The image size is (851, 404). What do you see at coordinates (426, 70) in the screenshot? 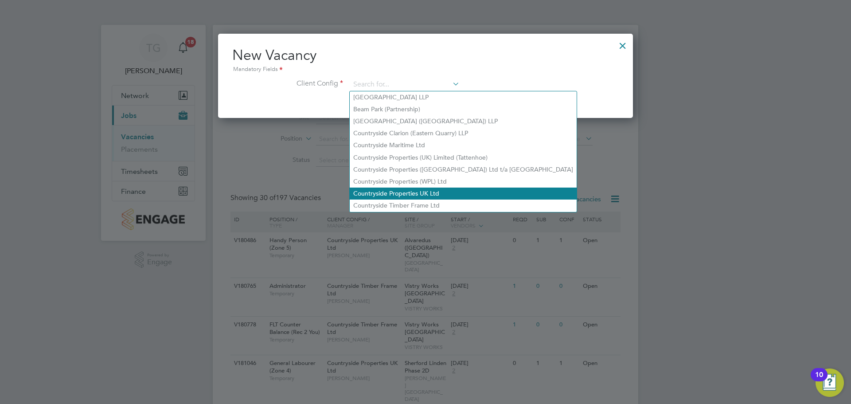
I see `div: Mandatory Fields` at bounding box center [426, 70].